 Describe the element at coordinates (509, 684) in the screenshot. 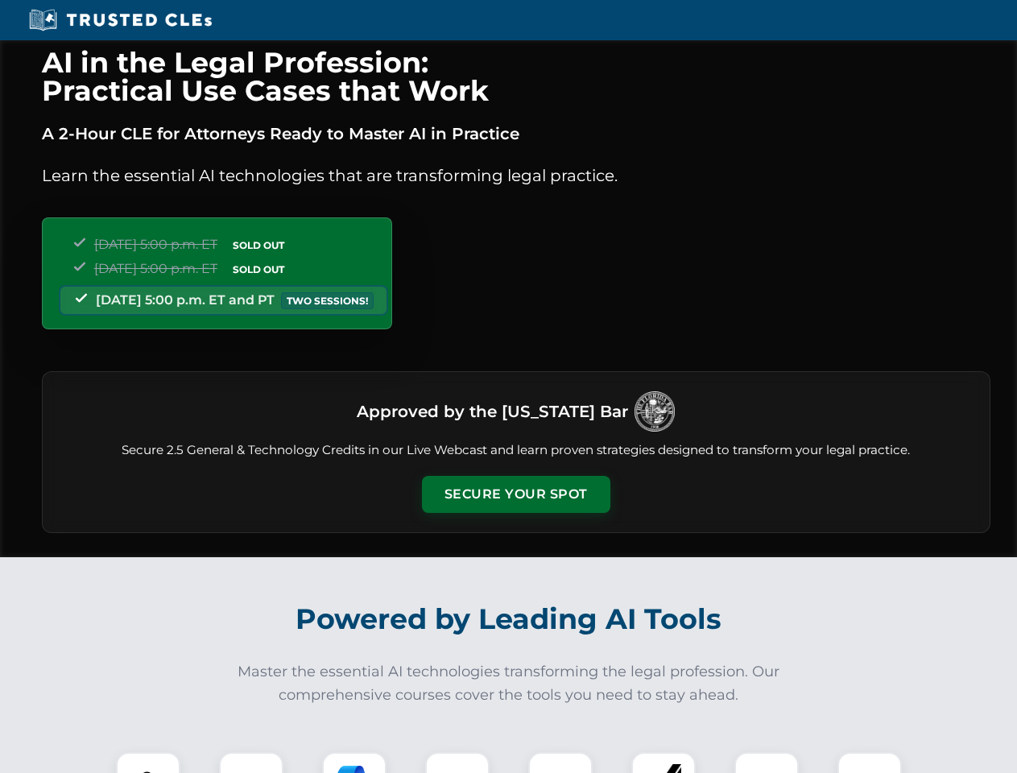

I see `p: Master the essential AI technologies transforming the legal profession. Our comprehensive courses...` at that location.